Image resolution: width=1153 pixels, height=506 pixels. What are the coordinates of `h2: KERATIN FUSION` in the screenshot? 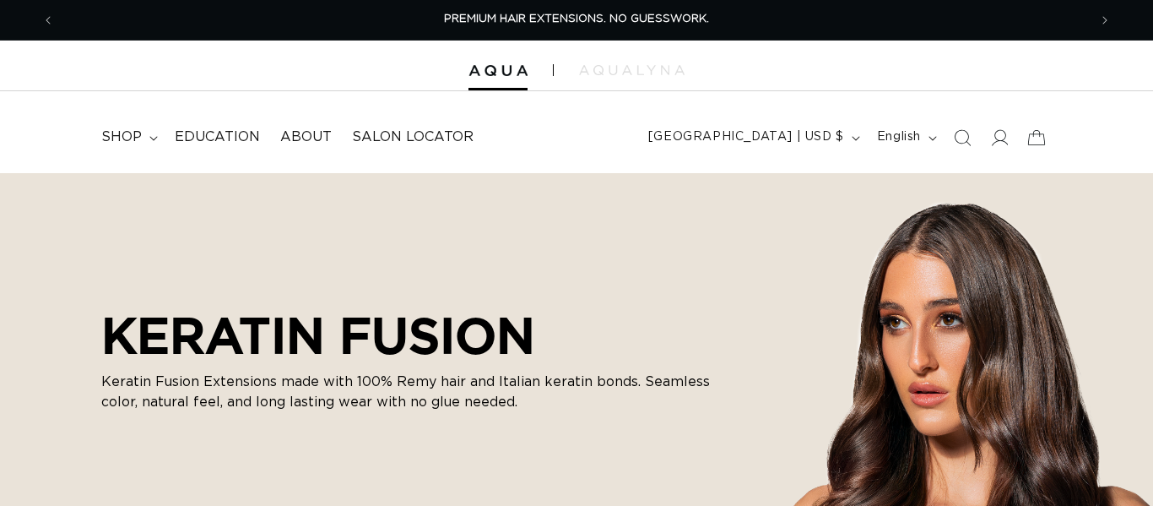 It's located at (422, 335).